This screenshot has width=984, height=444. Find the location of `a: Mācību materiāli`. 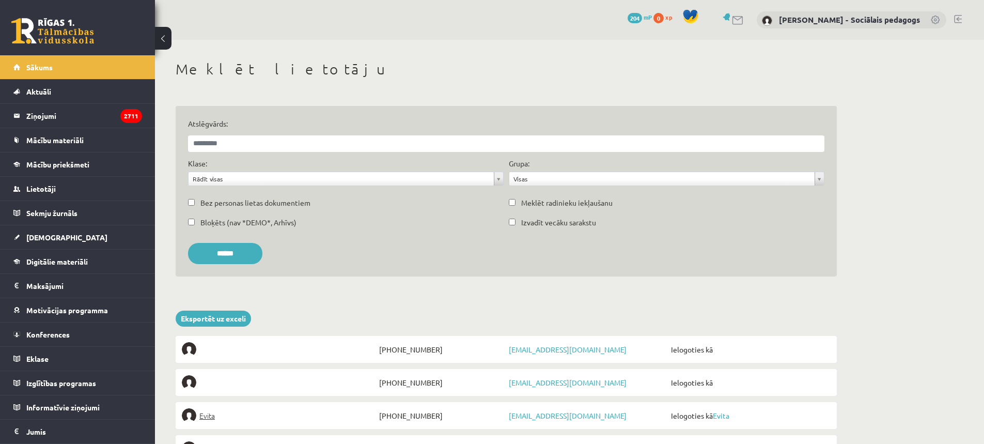

a: Mācību materiāli is located at coordinates (77, 140).